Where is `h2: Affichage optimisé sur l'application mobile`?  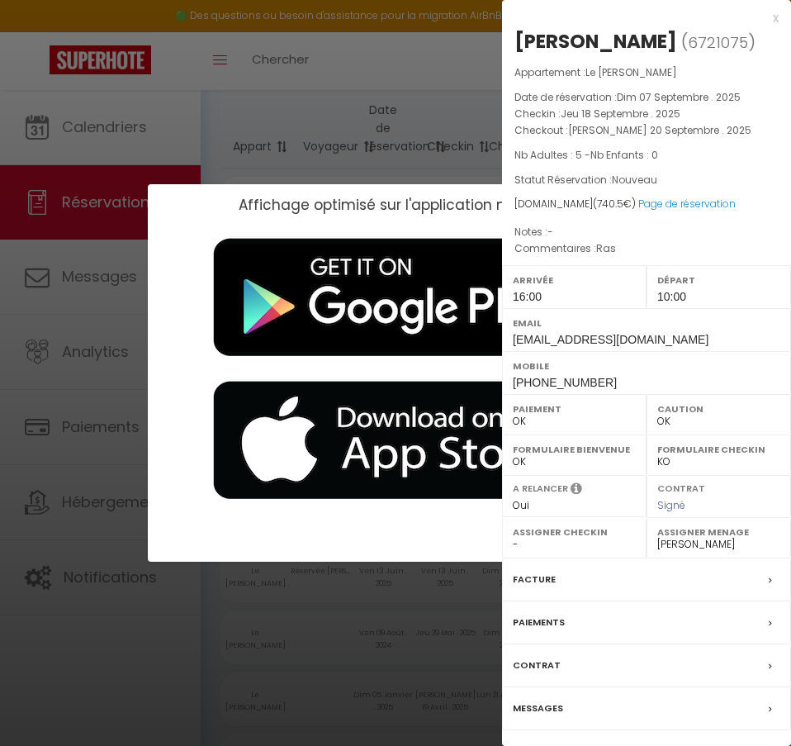
h2: Affichage optimisé sur l'application mobile is located at coordinates (392, 205).